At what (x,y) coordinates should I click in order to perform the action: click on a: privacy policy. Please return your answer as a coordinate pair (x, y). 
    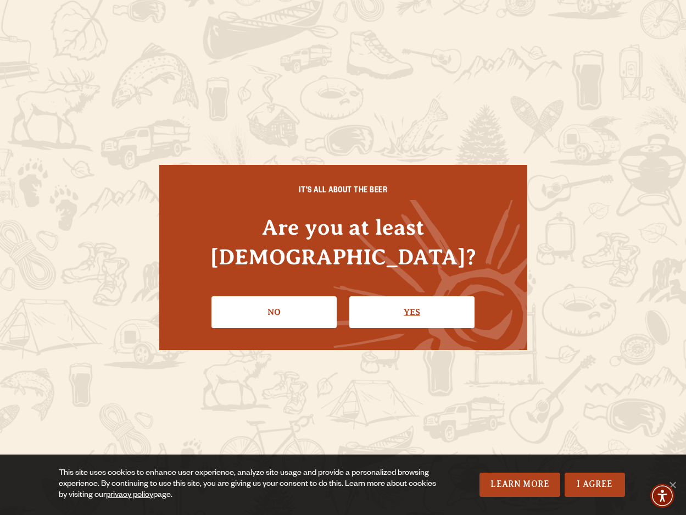
    Looking at the image, I should click on (130, 495).